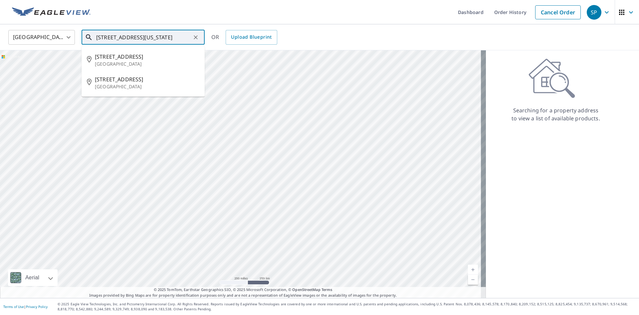  What do you see at coordinates (558, 12) in the screenshot?
I see `a: Cancel Order` at bounding box center [558, 12].